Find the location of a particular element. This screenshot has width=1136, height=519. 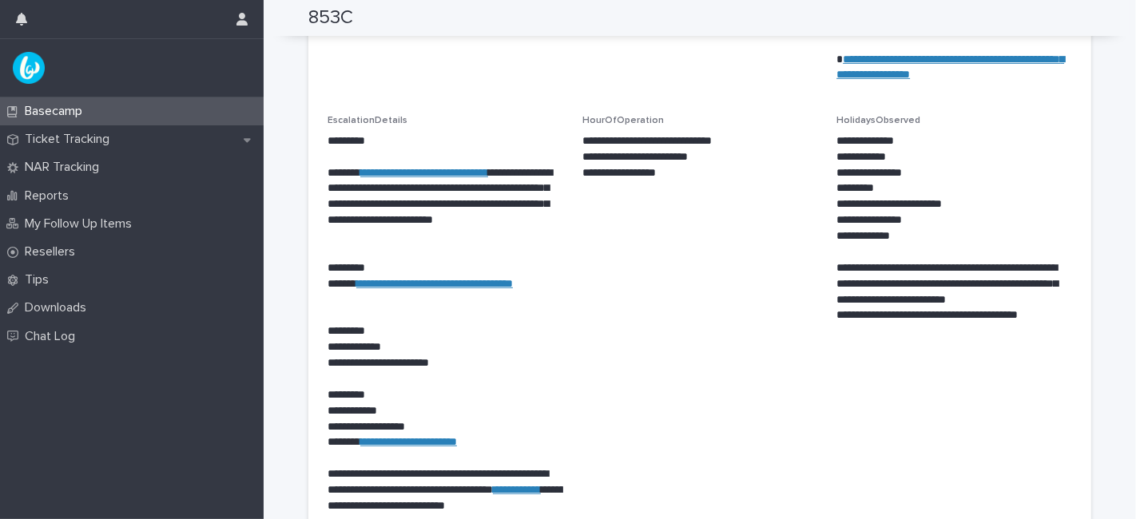

span: HourOfOperation is located at coordinates (623, 121).